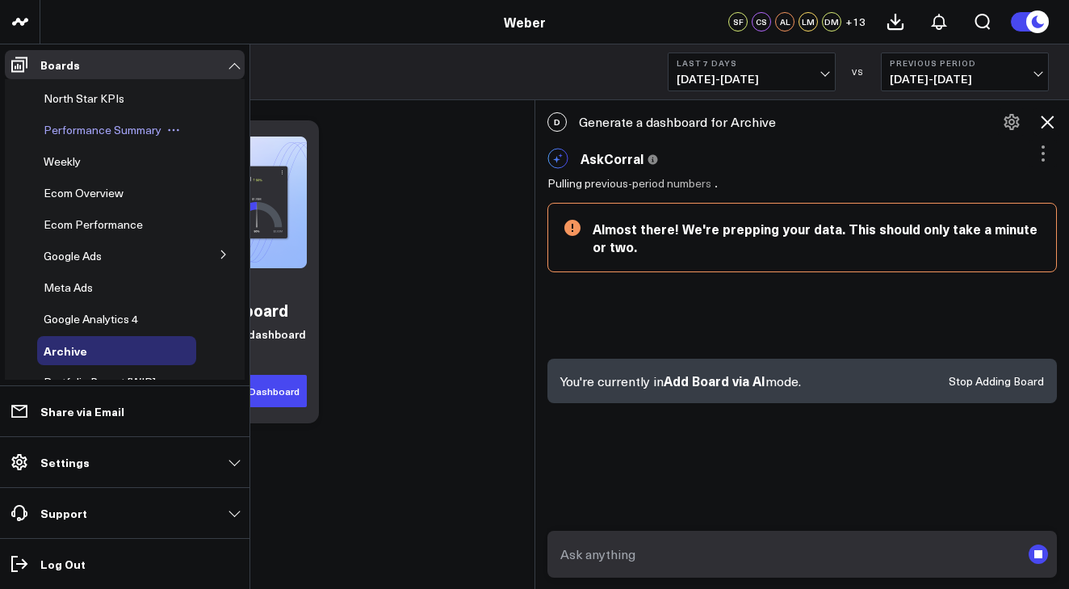 Image resolution: width=1069 pixels, height=589 pixels. Describe the element at coordinates (82, 411) in the screenshot. I see `p: Share via Email` at that location.